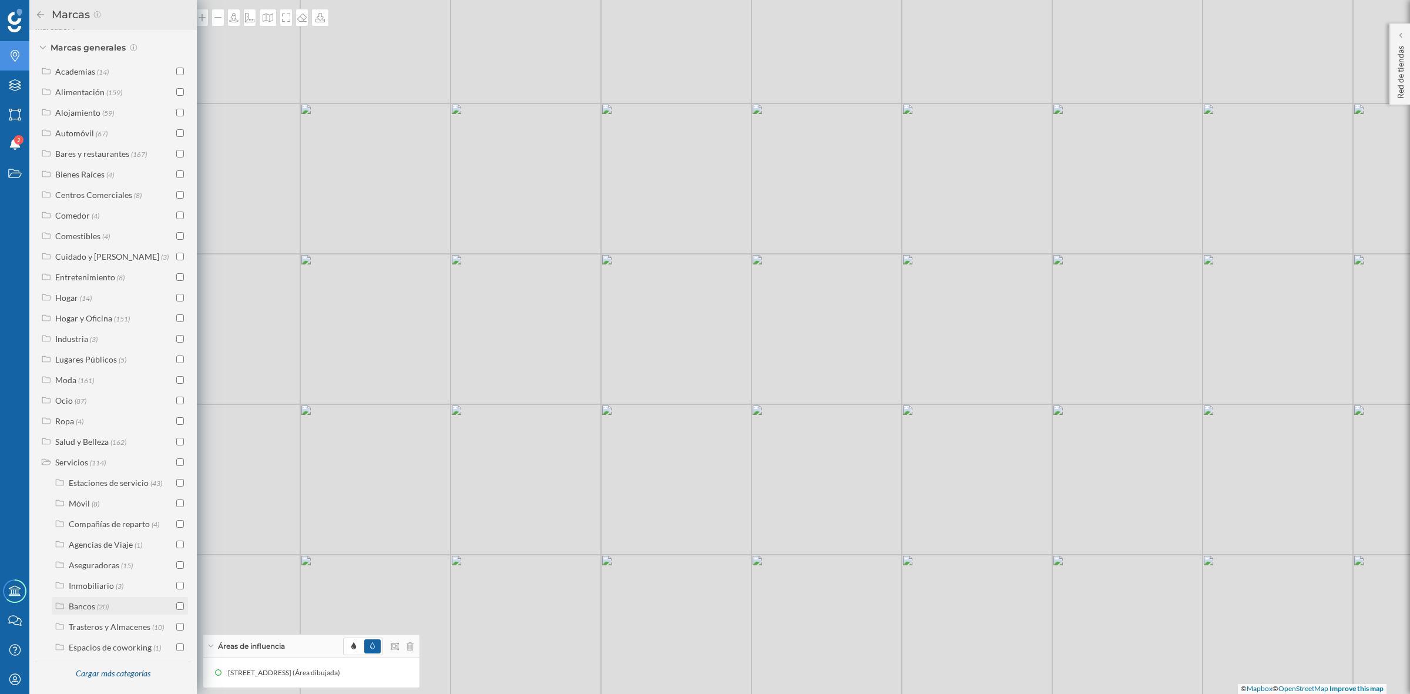  What do you see at coordinates (114, 92) in the screenshot?
I see `span: (159)` at bounding box center [114, 92].